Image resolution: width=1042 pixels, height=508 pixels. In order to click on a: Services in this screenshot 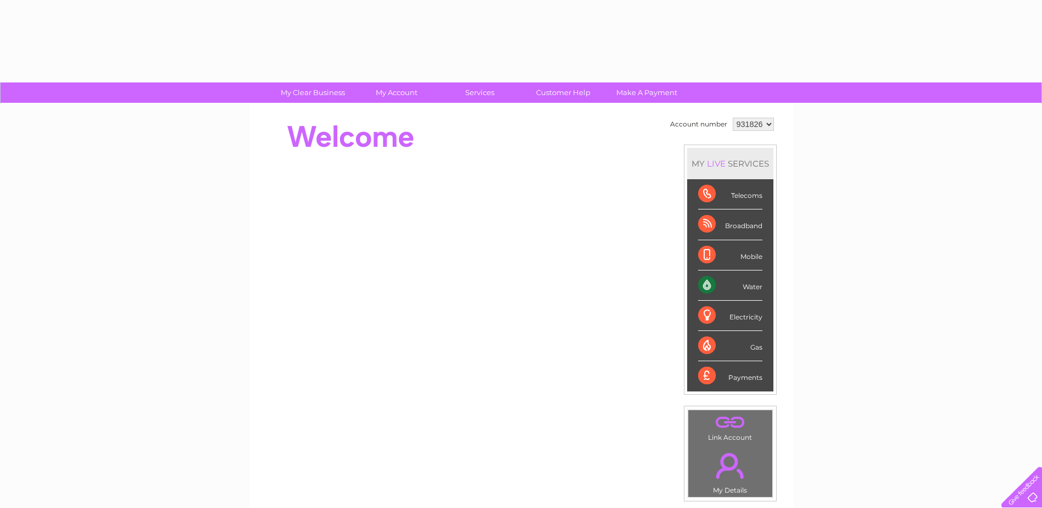, I will do `click(480, 92)`.